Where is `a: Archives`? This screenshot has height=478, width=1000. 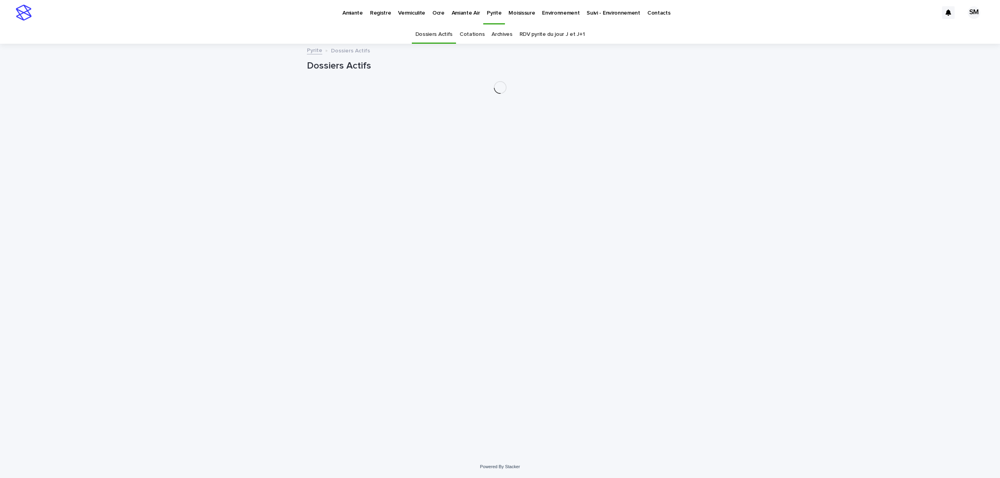
a: Archives is located at coordinates (502, 34).